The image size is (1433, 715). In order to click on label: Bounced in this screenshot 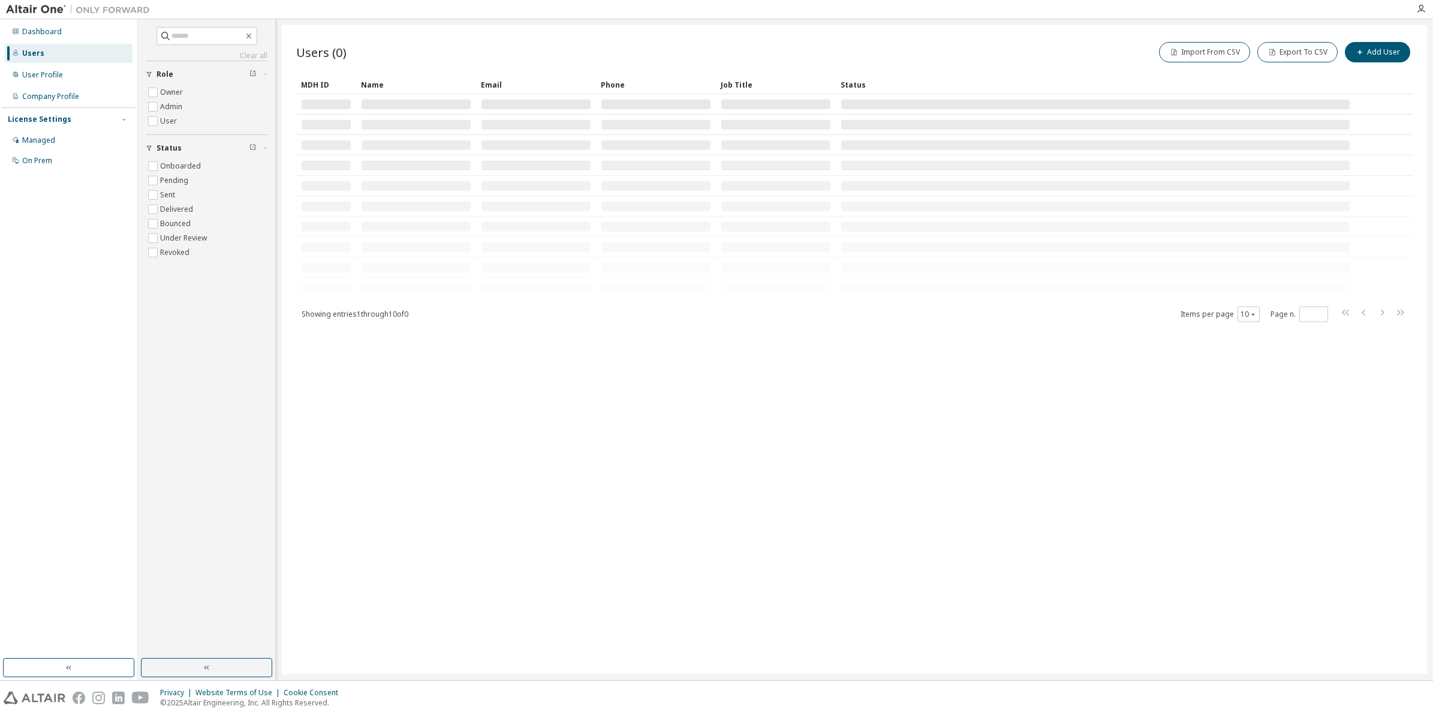, I will do `click(176, 224)`.